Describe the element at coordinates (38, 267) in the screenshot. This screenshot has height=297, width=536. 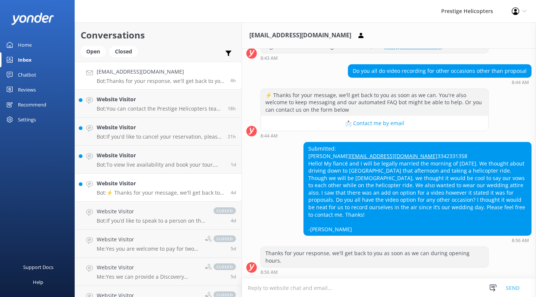
I see `div: Support Docs` at that location.